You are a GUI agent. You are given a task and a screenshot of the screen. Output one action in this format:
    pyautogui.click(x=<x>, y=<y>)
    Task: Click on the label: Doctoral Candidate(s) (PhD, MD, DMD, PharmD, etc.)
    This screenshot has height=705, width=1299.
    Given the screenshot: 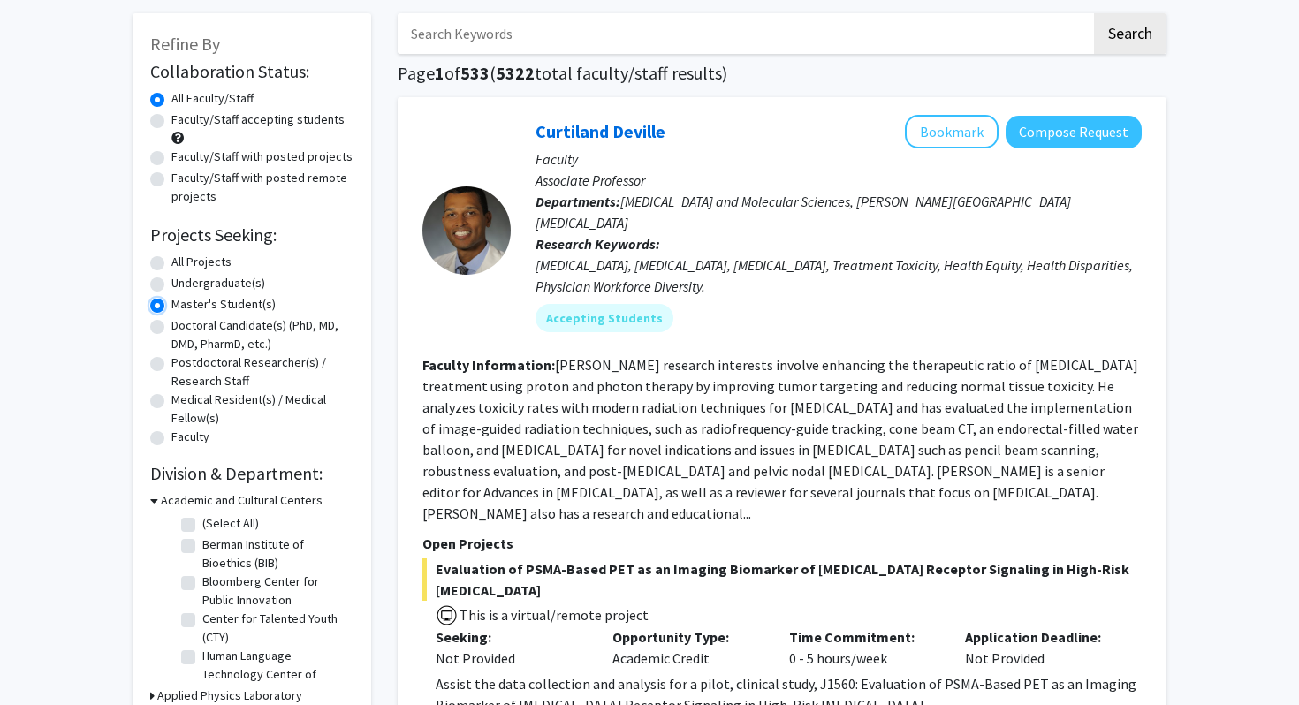 What is the action you would take?
    pyautogui.click(x=263, y=335)
    